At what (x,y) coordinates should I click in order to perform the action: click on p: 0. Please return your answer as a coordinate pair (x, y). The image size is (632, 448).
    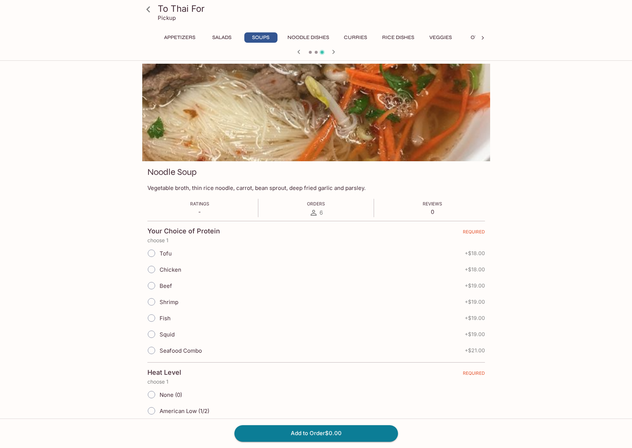
    Looking at the image, I should click on (432, 212).